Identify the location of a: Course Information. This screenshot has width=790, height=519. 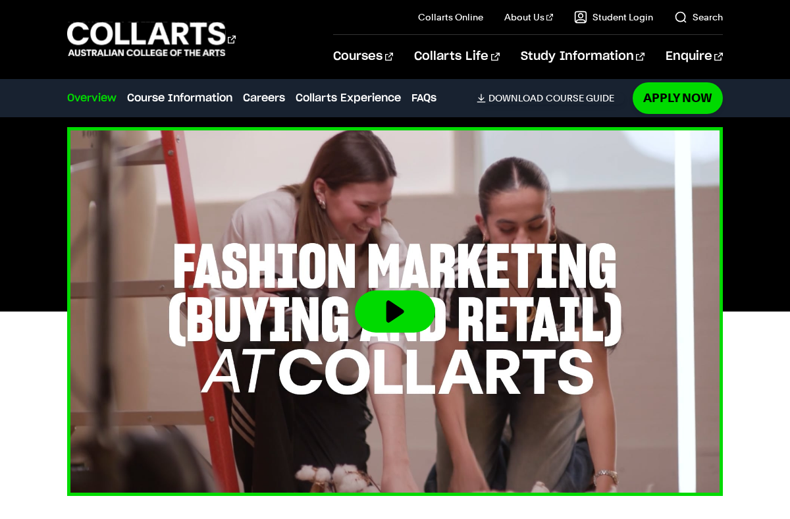
(180, 98).